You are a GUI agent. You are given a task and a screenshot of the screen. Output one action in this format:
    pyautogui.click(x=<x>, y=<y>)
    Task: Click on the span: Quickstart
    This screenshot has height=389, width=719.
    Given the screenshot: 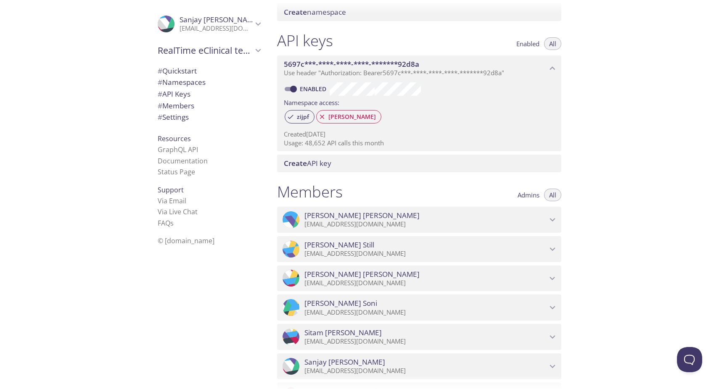 What is the action you would take?
    pyautogui.click(x=177, y=71)
    